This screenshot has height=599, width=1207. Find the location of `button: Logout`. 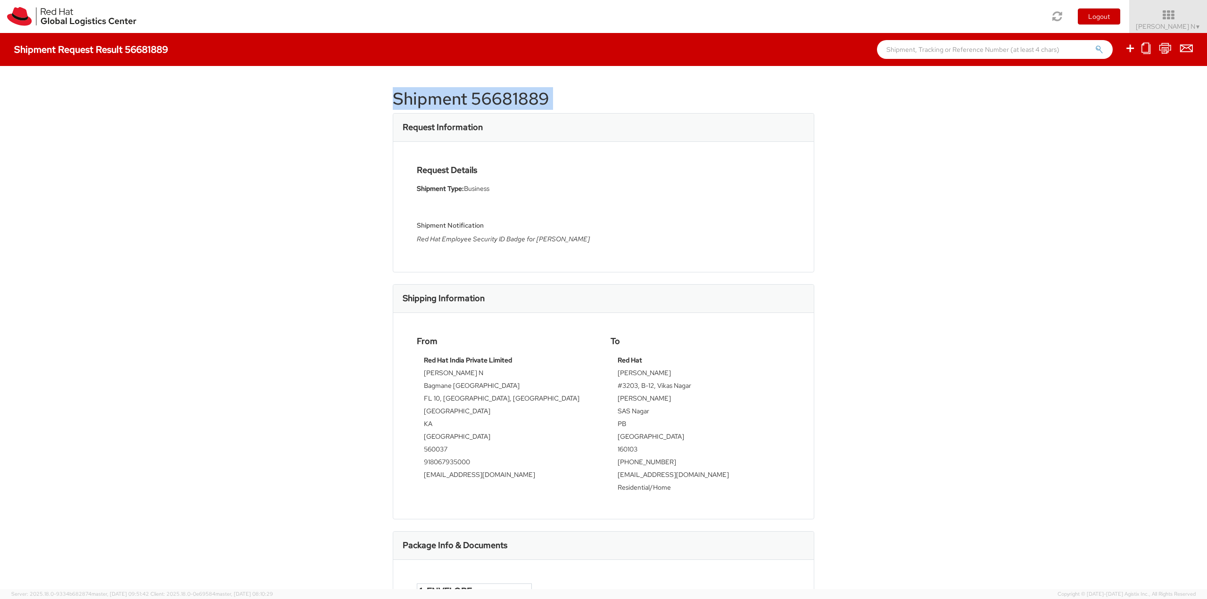

button: Logout is located at coordinates (1099, 17).